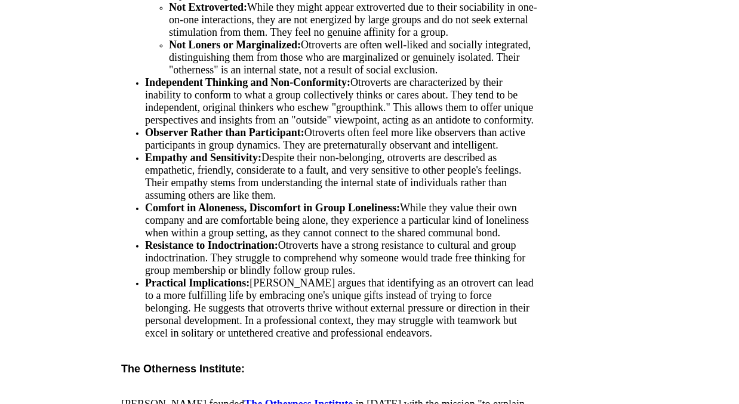 This screenshot has width=739, height=404. Describe the element at coordinates (211, 245) in the screenshot. I see `span: Resistance to Indoctrination:` at that location.